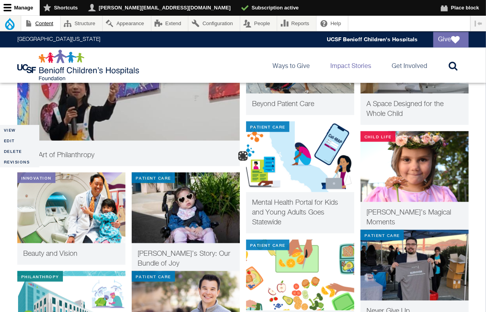 The width and height of the screenshot is (486, 312). What do you see at coordinates (300, 157) in the screenshot?
I see `img: CAL MAP` at bounding box center [300, 157].